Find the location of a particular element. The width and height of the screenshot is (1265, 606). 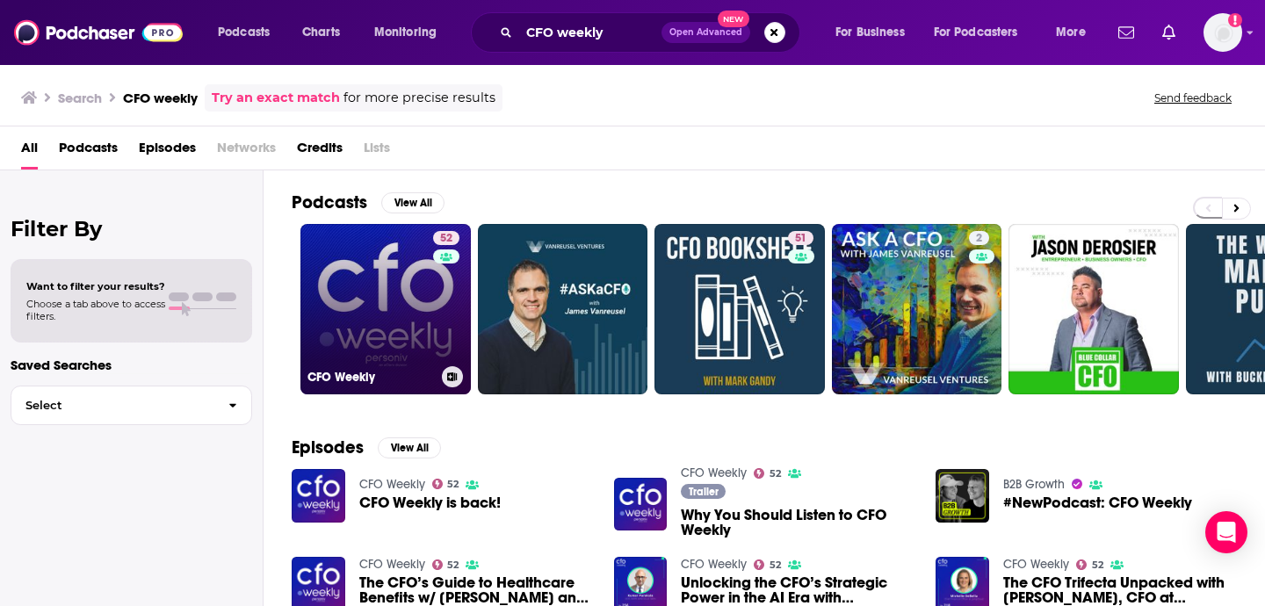

span: Credits is located at coordinates (320, 151).